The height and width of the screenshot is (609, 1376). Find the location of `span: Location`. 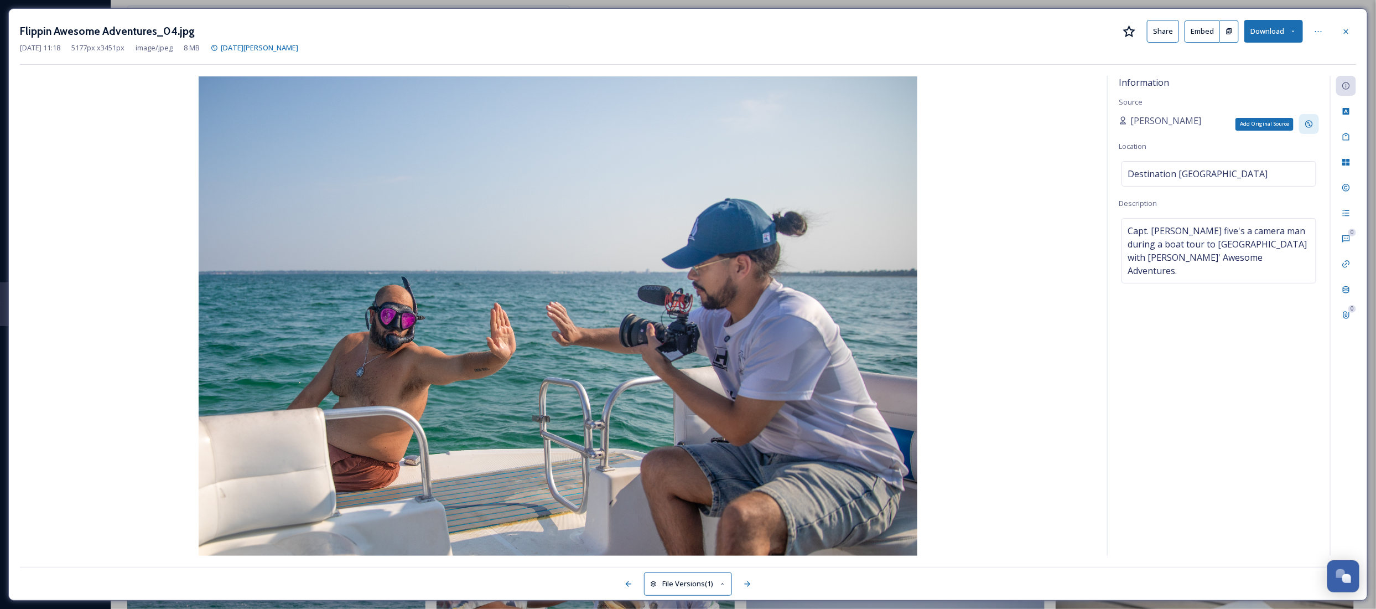

span: Location is located at coordinates (1133, 146).